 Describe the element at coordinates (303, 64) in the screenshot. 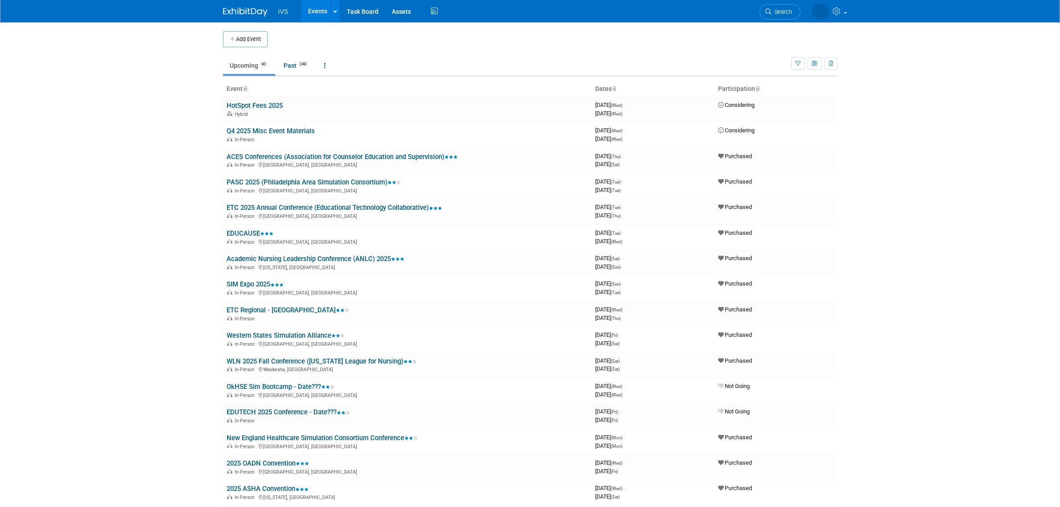

I see `span: 248` at that location.